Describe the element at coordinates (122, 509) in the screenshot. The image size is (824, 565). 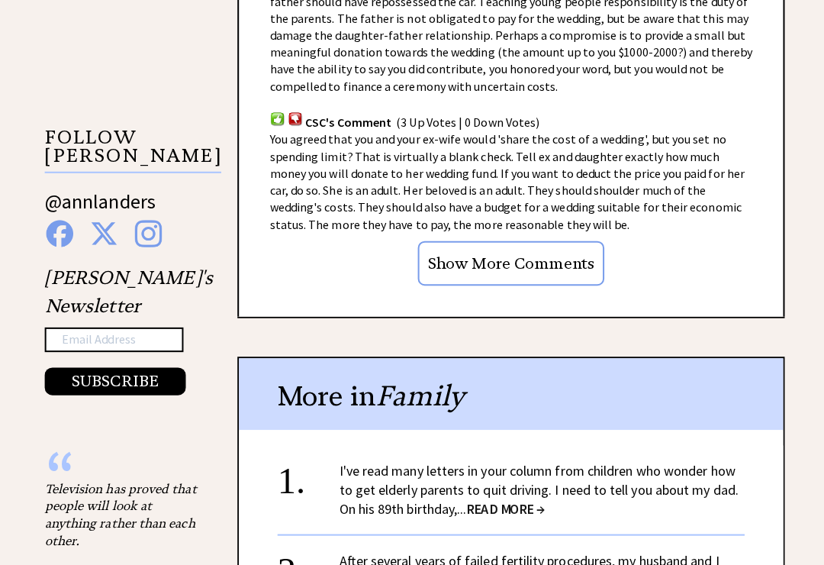
I see `div: Television has proved that people will look at anything rather than each other.` at that location.